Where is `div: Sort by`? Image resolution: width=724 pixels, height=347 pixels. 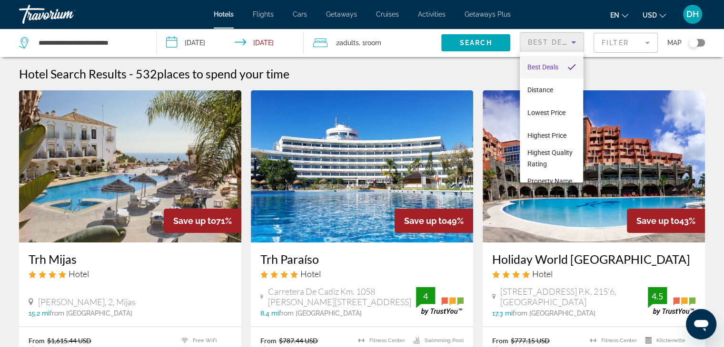 div: Sort by is located at coordinates (551, 117).